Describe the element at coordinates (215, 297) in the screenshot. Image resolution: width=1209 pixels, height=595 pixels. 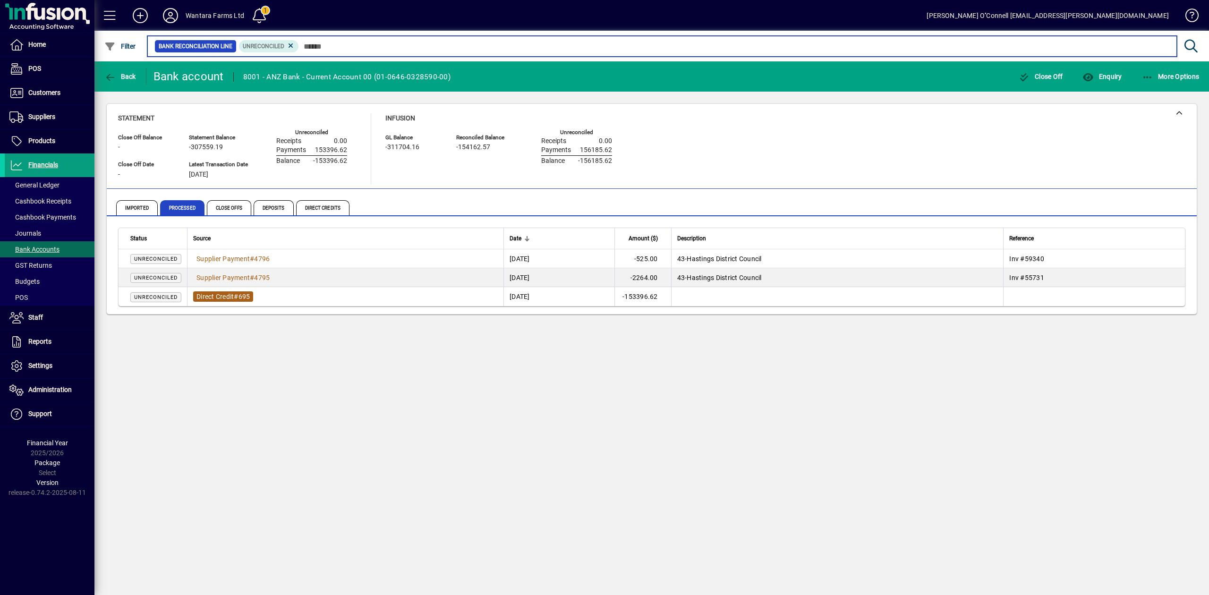
I see `span: Direct Credit` at that location.